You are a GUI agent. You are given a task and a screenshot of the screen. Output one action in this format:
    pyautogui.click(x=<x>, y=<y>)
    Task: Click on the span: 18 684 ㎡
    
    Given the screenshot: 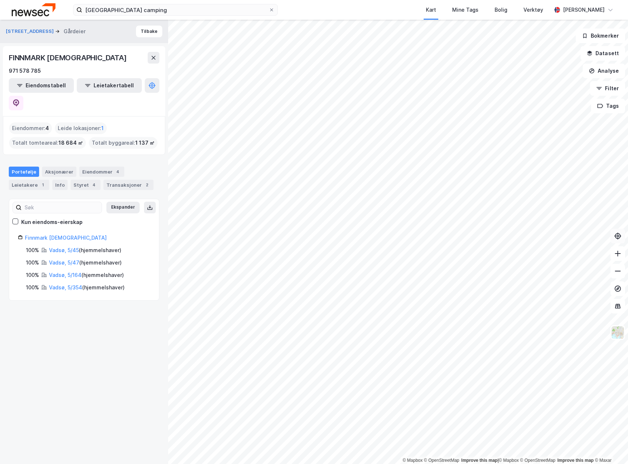 What is the action you would take?
    pyautogui.click(x=71, y=143)
    